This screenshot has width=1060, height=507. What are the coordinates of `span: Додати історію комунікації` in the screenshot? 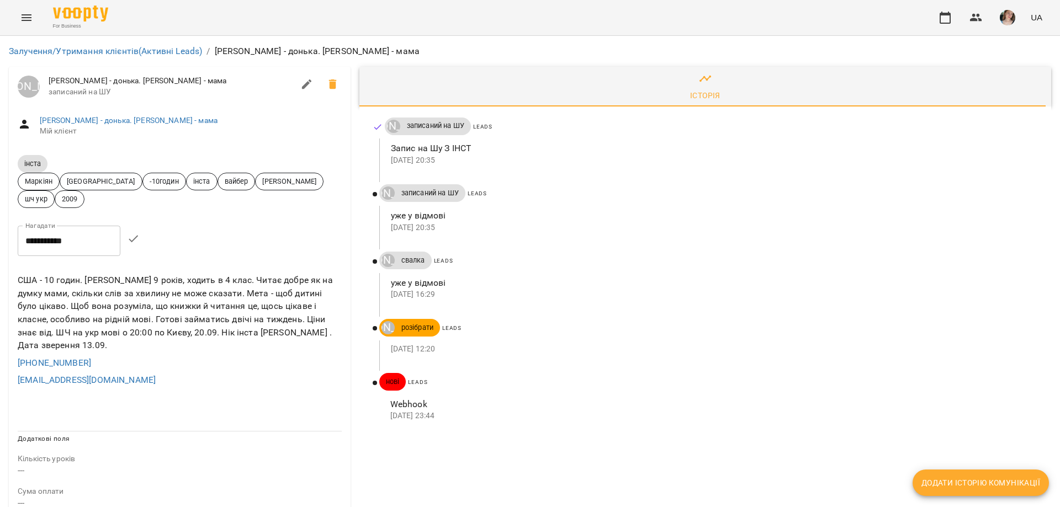 It's located at (981, 483).